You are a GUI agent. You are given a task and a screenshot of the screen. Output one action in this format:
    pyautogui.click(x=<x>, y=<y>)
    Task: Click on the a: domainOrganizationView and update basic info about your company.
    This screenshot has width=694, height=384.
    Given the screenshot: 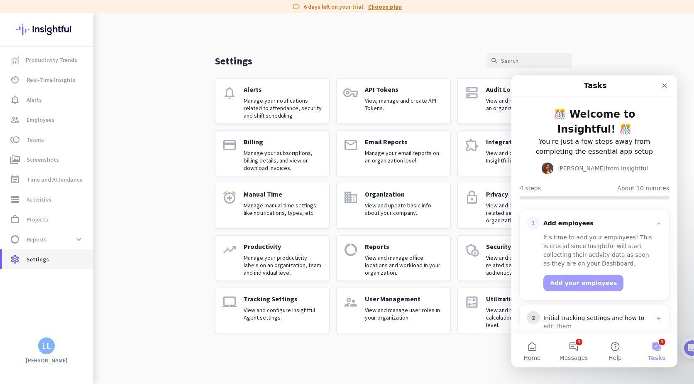 What is the action you would take?
    pyautogui.click(x=394, y=206)
    